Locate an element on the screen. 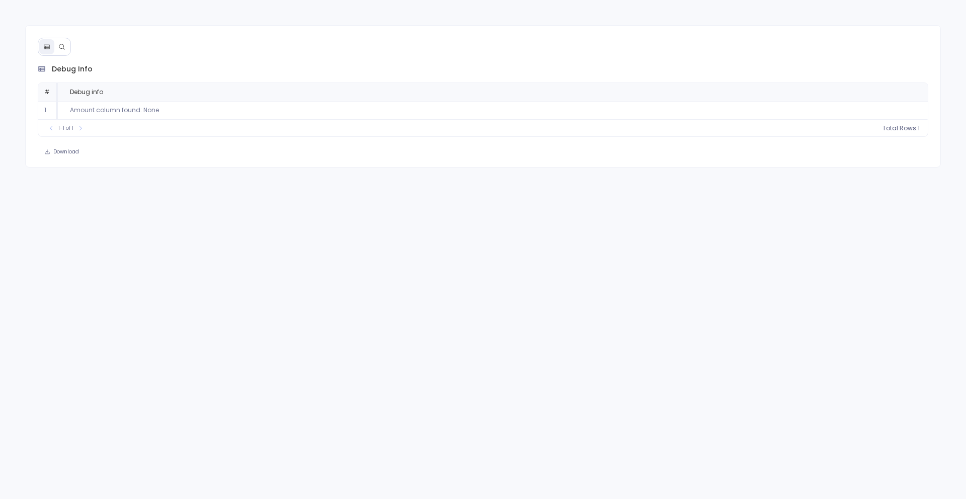 The width and height of the screenshot is (966, 499). span: 1 is located at coordinates (919, 128).